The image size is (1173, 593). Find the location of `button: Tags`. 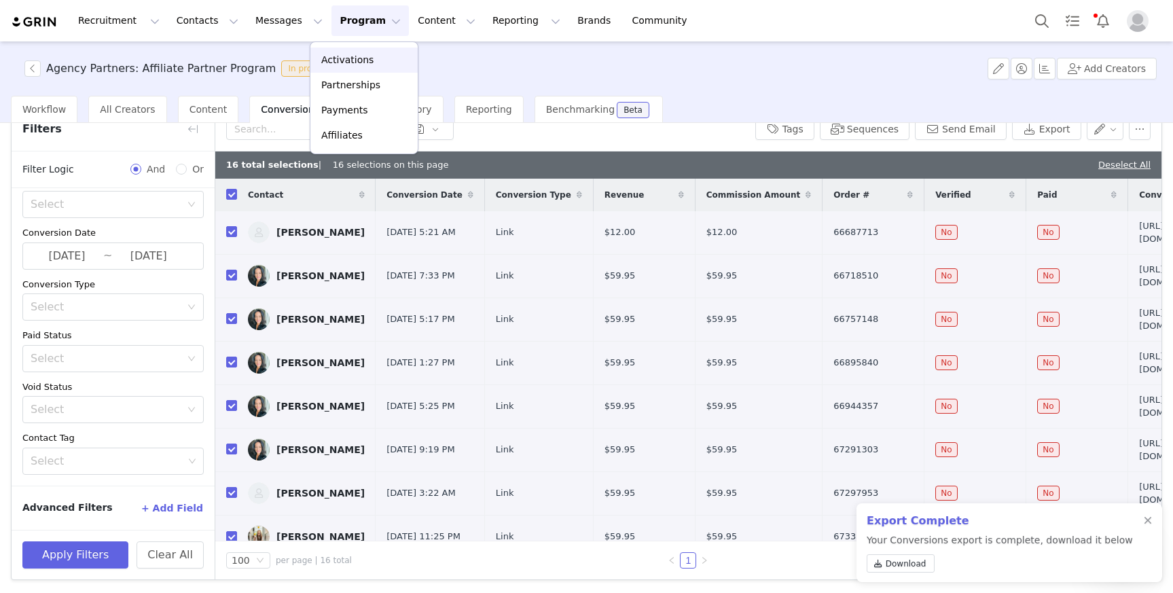

button: Tags is located at coordinates (784, 129).